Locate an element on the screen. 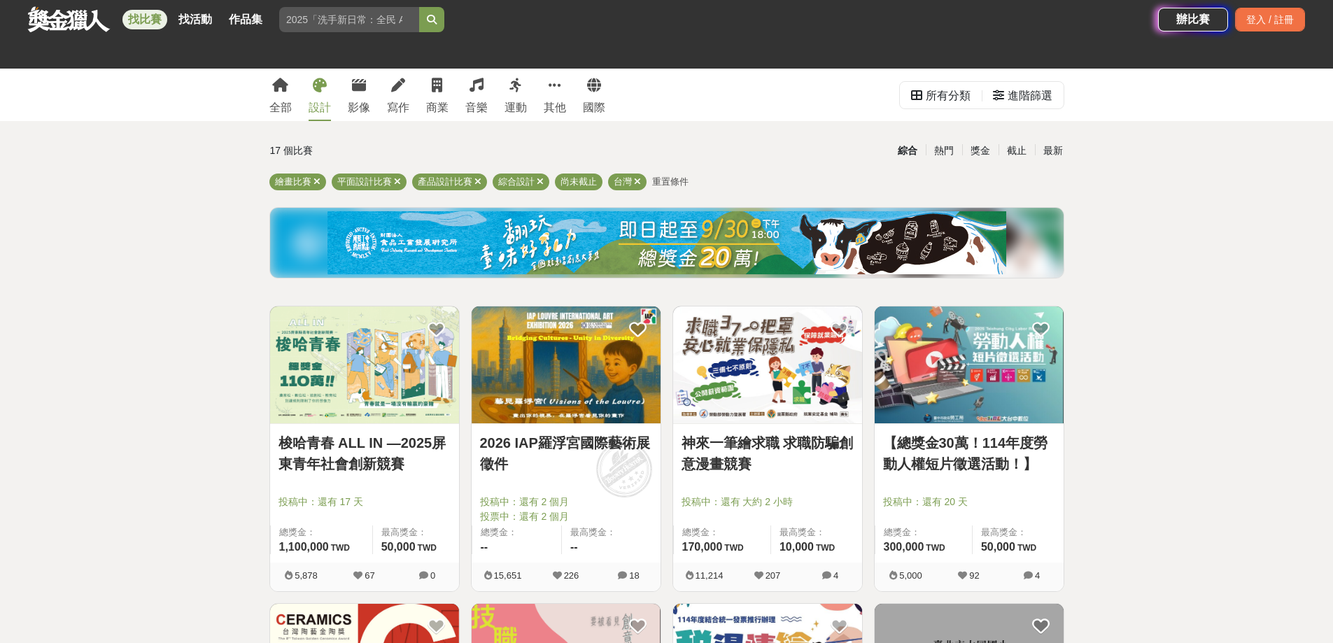 The width and height of the screenshot is (1333, 643). span: 92 is located at coordinates (974, 575).